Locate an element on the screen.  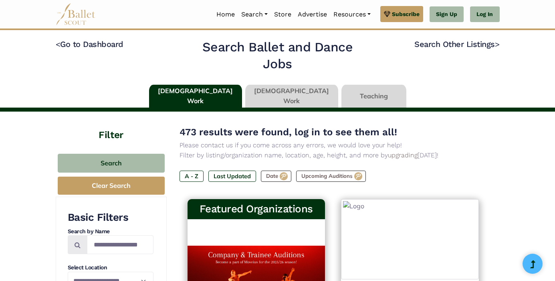
button: Clear Search is located at coordinates (111, 185).